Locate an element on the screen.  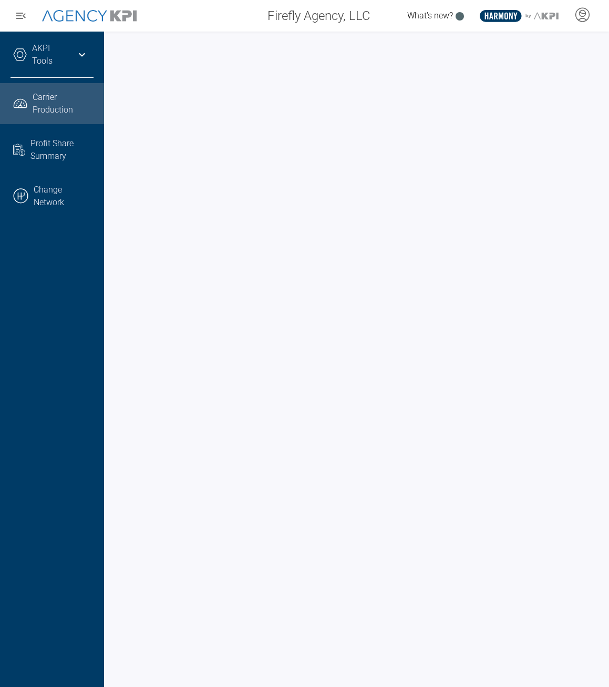
span: Carrier Production is located at coordinates (63, 104).